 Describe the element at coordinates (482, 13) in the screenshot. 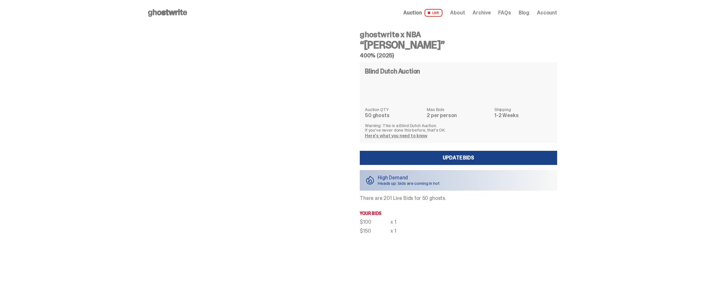

I see `span: Archive` at that location.